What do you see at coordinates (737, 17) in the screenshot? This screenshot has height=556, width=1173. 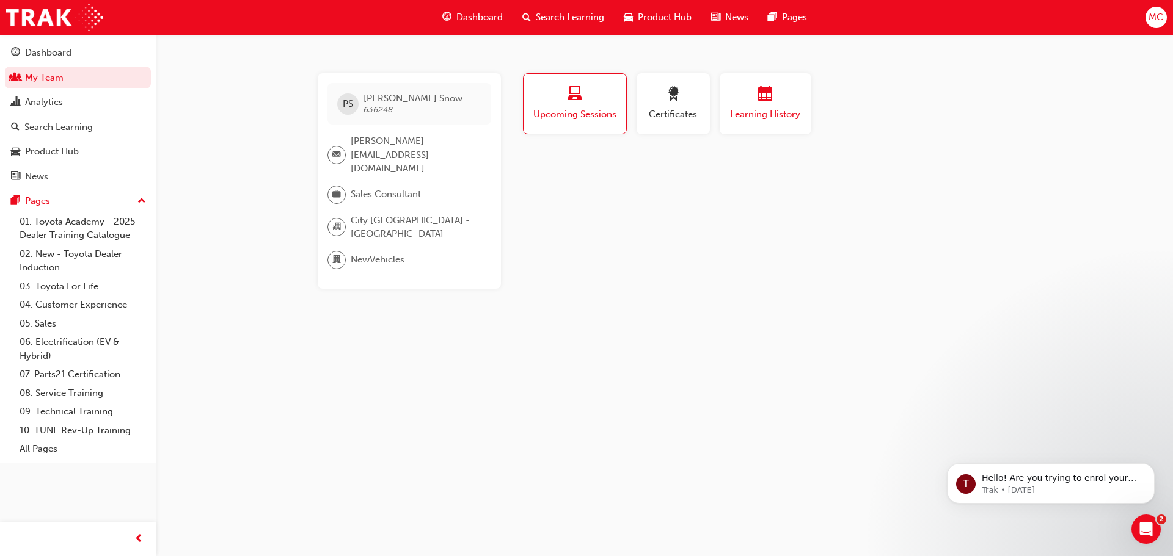 I see `span: News` at bounding box center [737, 17].